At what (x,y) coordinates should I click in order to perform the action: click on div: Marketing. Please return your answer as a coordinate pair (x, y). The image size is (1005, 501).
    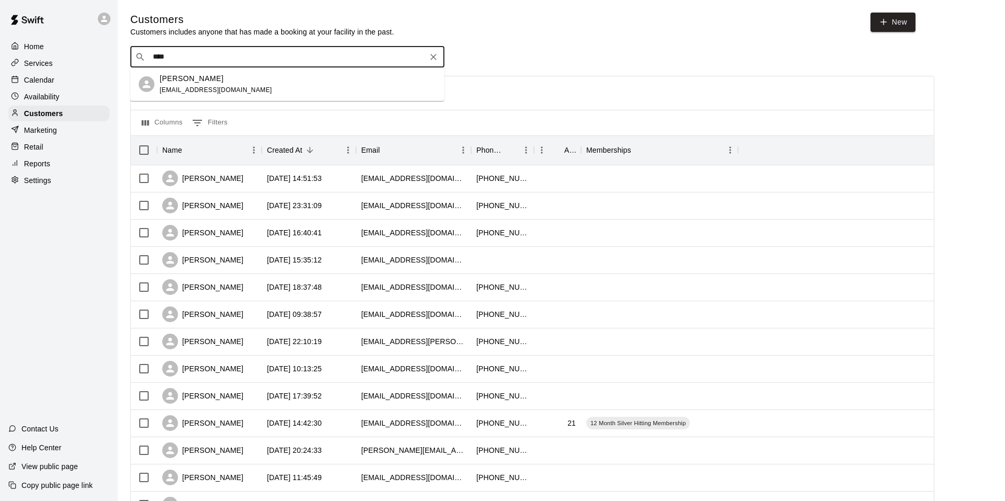
    Looking at the image, I should click on (59, 130).